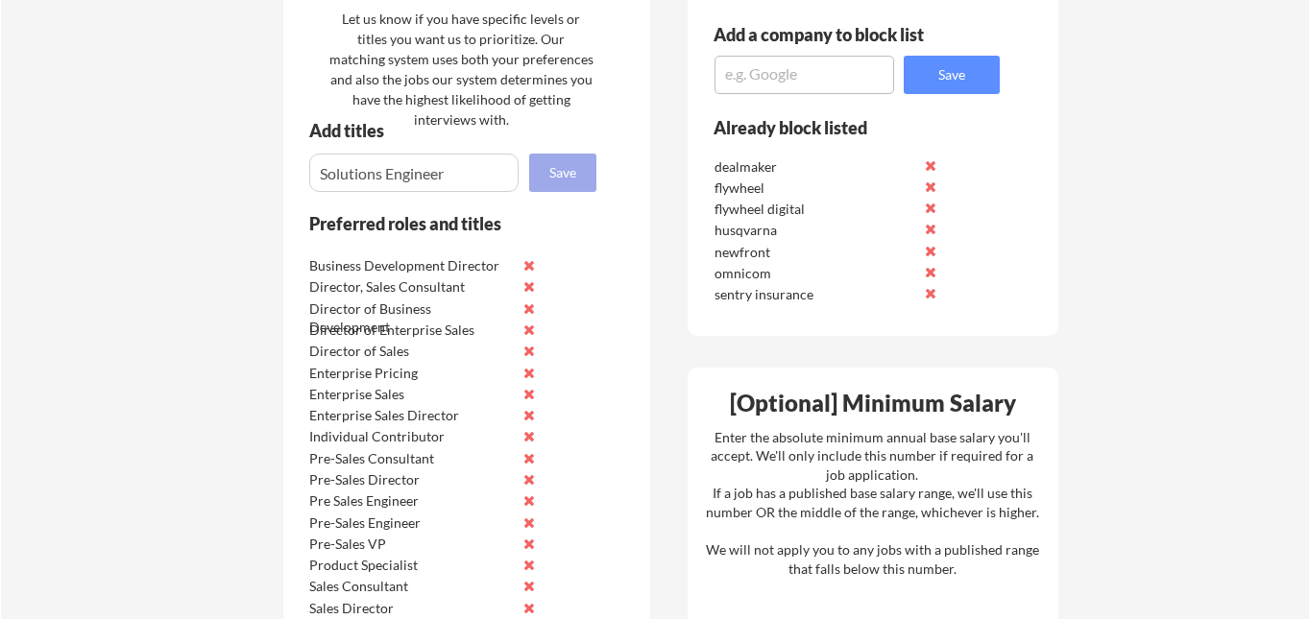 The width and height of the screenshot is (1309, 619). What do you see at coordinates (410, 501) in the screenshot?
I see `div: Pre Sales Engineer` at bounding box center [410, 501].